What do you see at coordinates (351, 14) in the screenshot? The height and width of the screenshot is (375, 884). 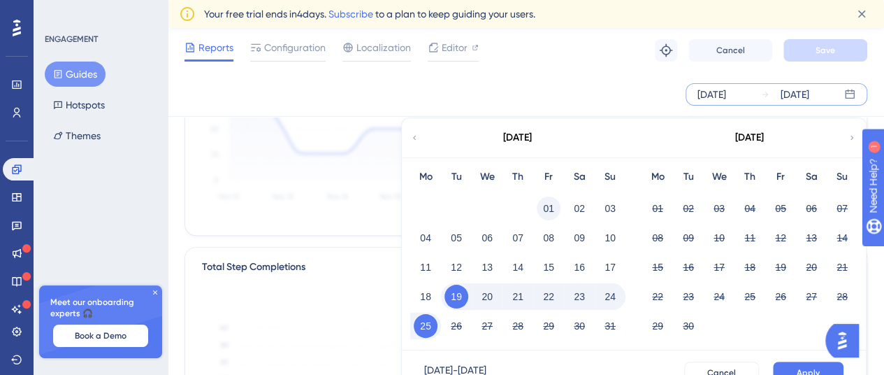 I see `a: Subscribe` at bounding box center [351, 14].